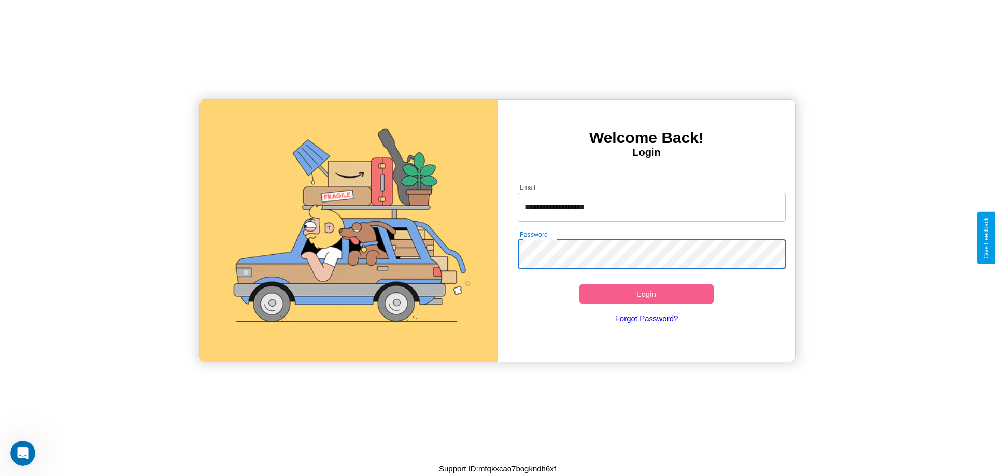  Describe the element at coordinates (646, 152) in the screenshot. I see `h4: Login` at that location.